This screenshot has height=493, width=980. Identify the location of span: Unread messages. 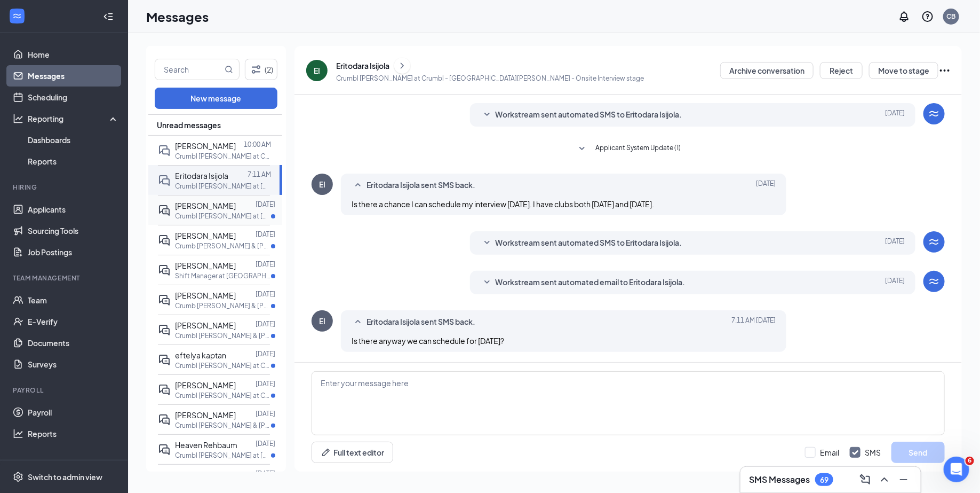
(189, 125).